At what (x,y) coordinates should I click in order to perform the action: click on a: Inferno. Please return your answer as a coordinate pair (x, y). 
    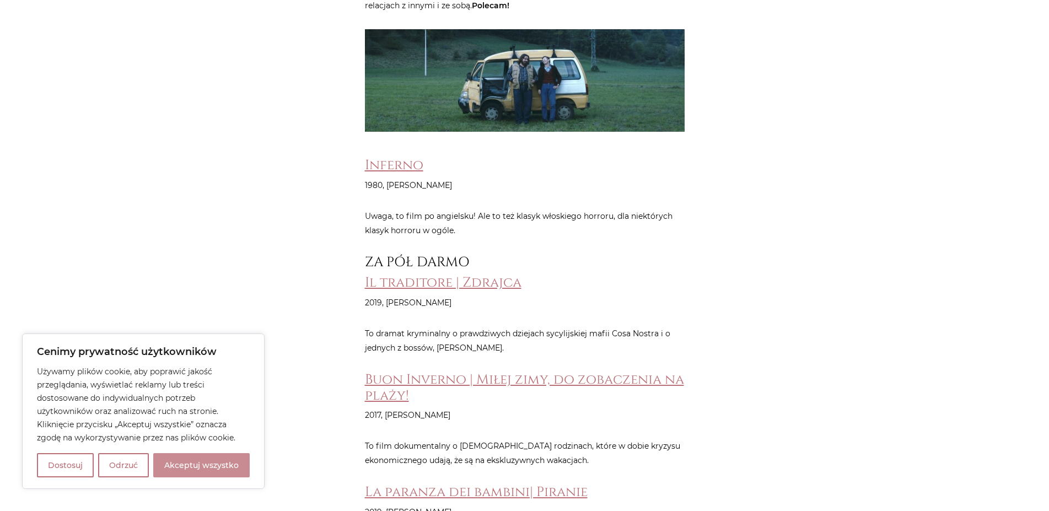
    Looking at the image, I should click on (394, 165).